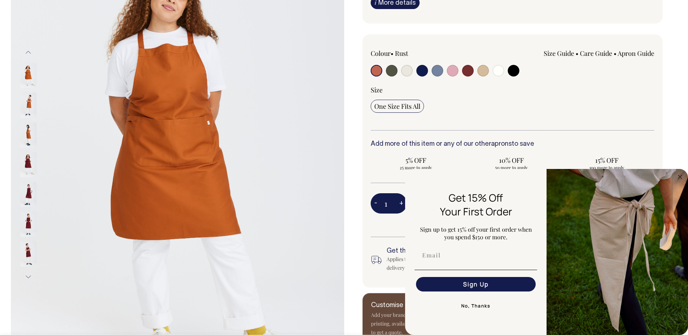 The width and height of the screenshot is (688, 335). What do you see at coordinates (416, 160) in the screenshot?
I see `span: 5% OFF` at bounding box center [416, 160].